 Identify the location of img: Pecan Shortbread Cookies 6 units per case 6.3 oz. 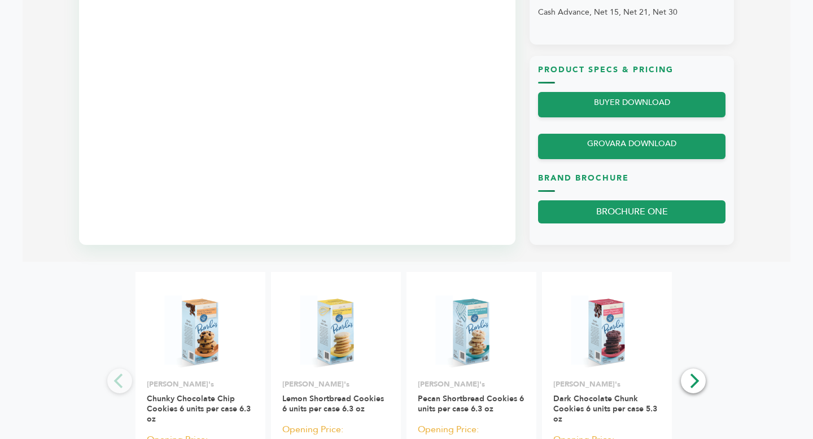
(472, 332).